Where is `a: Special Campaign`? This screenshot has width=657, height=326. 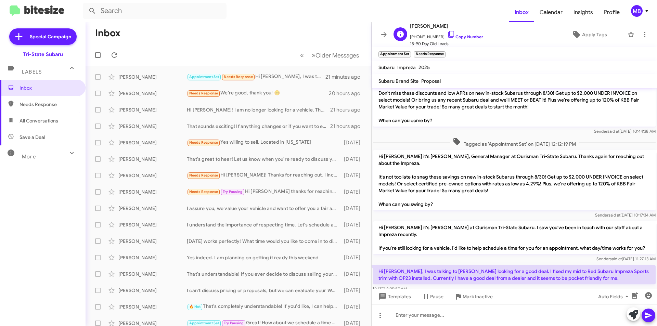 a: Special Campaign is located at coordinates (43, 37).